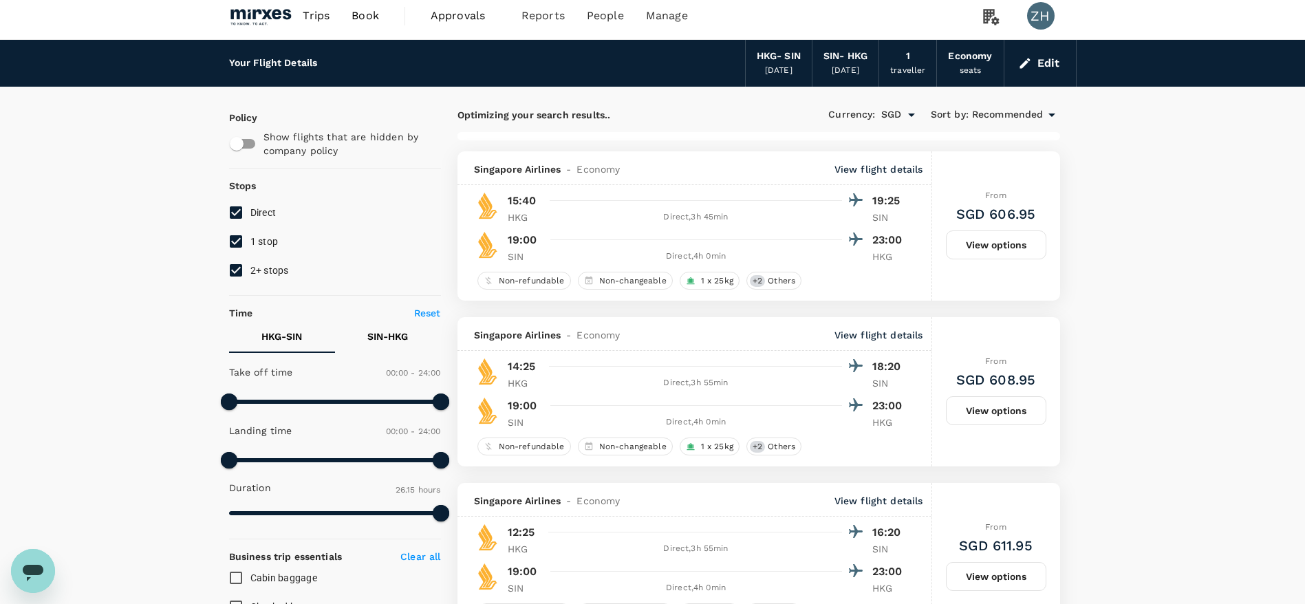  What do you see at coordinates (286, 557) in the screenshot?
I see `strong: Business trip essentials` at bounding box center [286, 557].